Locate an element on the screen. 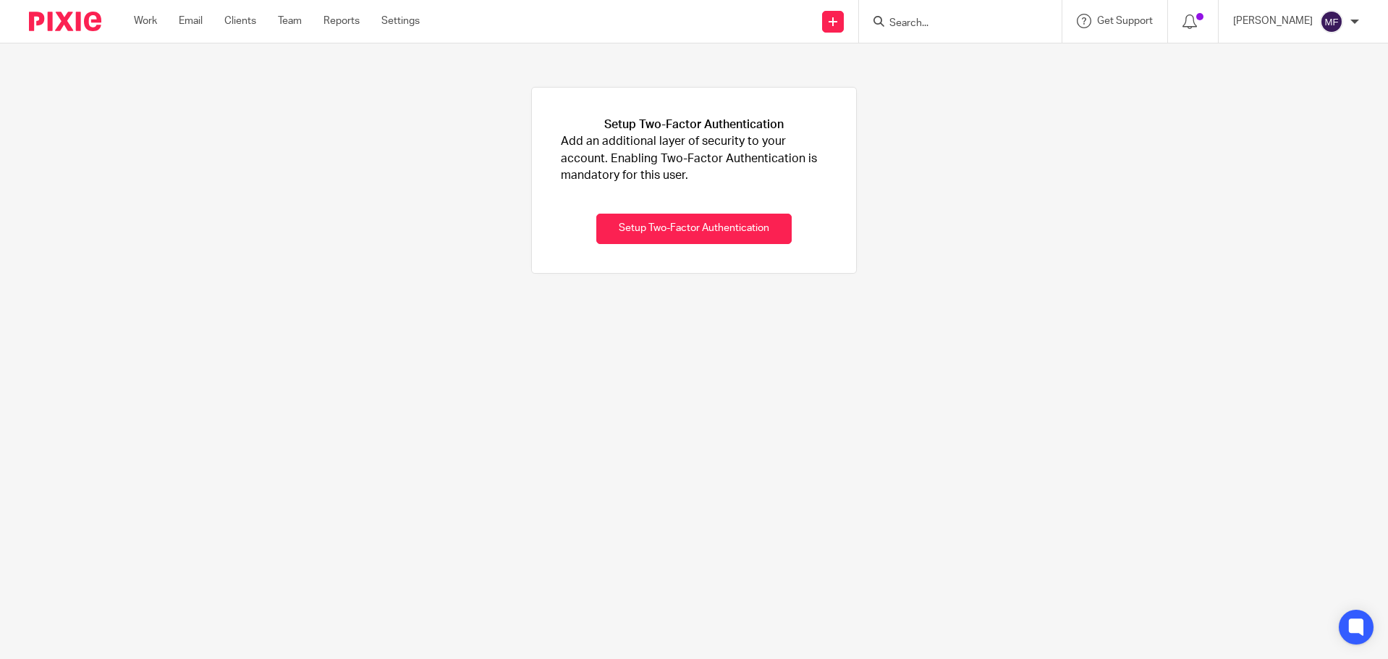 The image size is (1388, 659). h1: Setup Two-Factor Authentication is located at coordinates (694, 125).